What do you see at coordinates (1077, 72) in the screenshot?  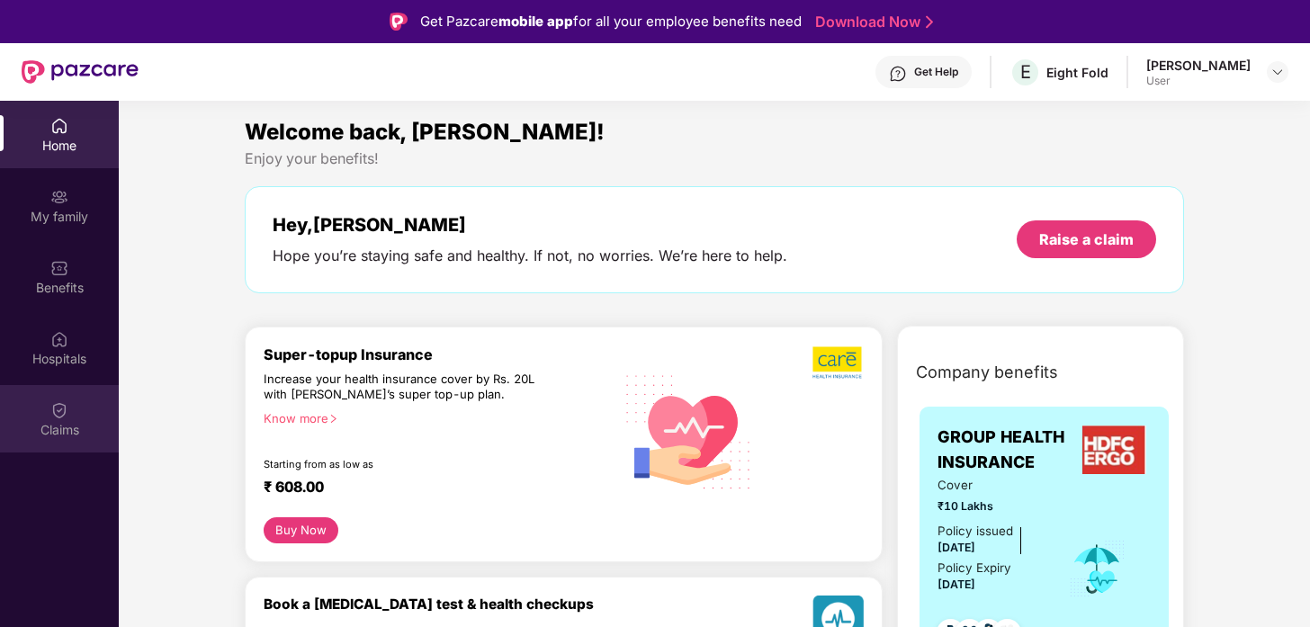 I see `div: Eight Fold` at bounding box center [1077, 72].